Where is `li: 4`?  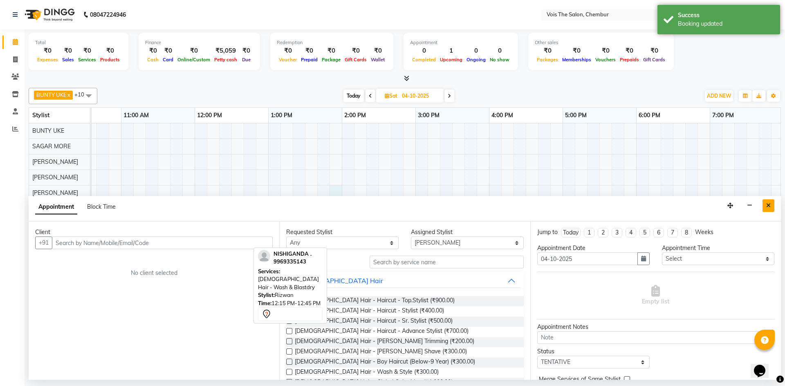 li: 4 is located at coordinates (631, 233).